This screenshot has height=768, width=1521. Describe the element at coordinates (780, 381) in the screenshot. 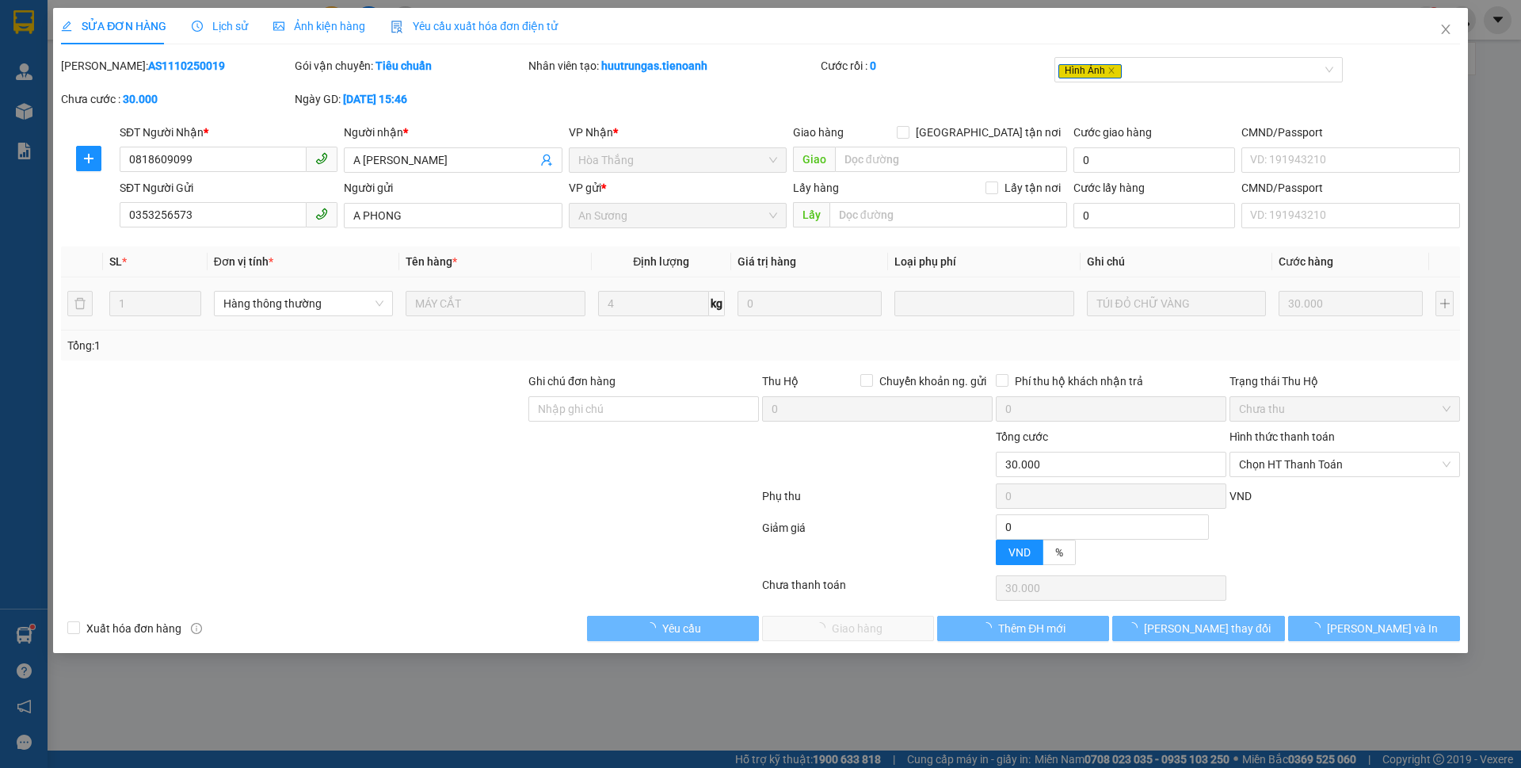

I see `span: Thu Hộ` at that location.